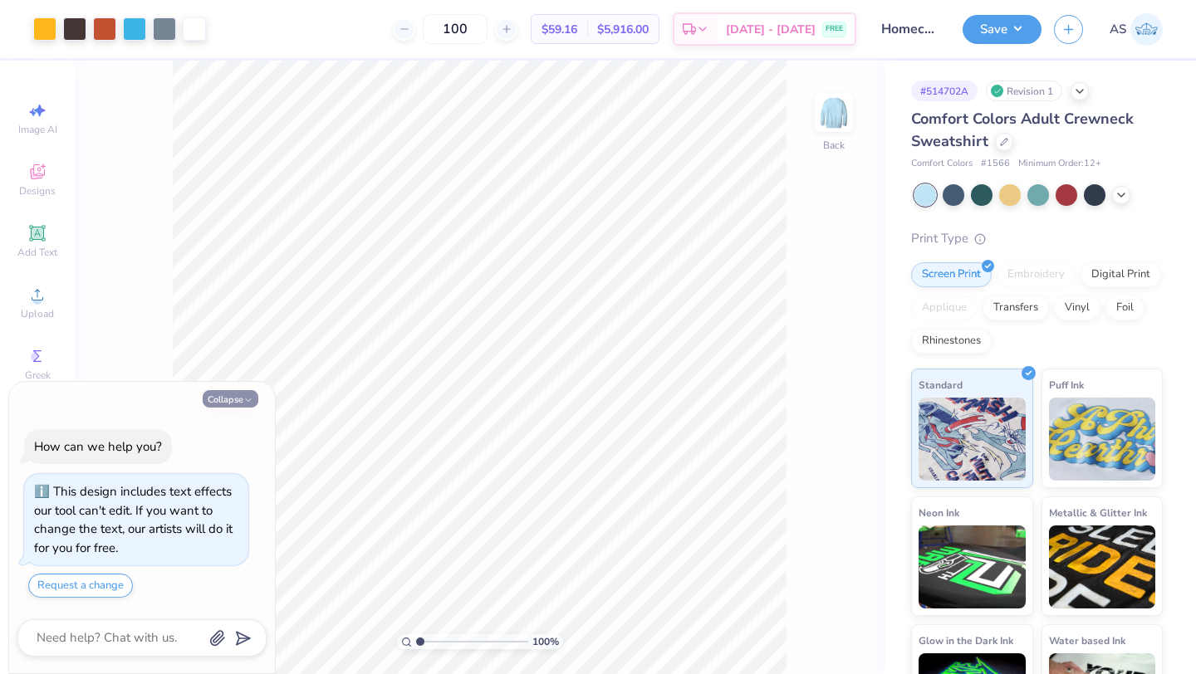 The width and height of the screenshot is (1196, 674). What do you see at coordinates (1035, 275) in the screenshot?
I see `div: Embroidery` at bounding box center [1035, 275].